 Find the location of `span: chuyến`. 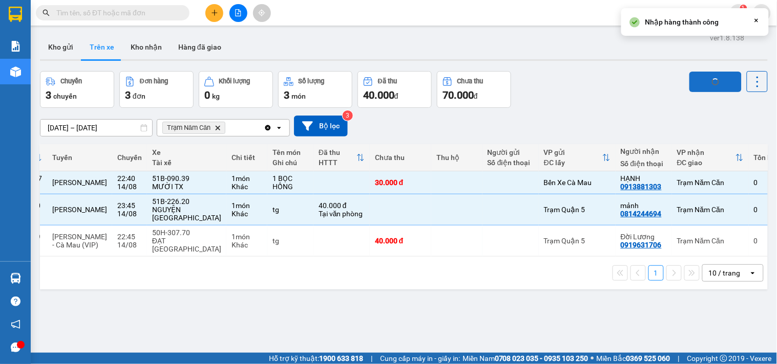

span: chuyến is located at coordinates (65, 96).